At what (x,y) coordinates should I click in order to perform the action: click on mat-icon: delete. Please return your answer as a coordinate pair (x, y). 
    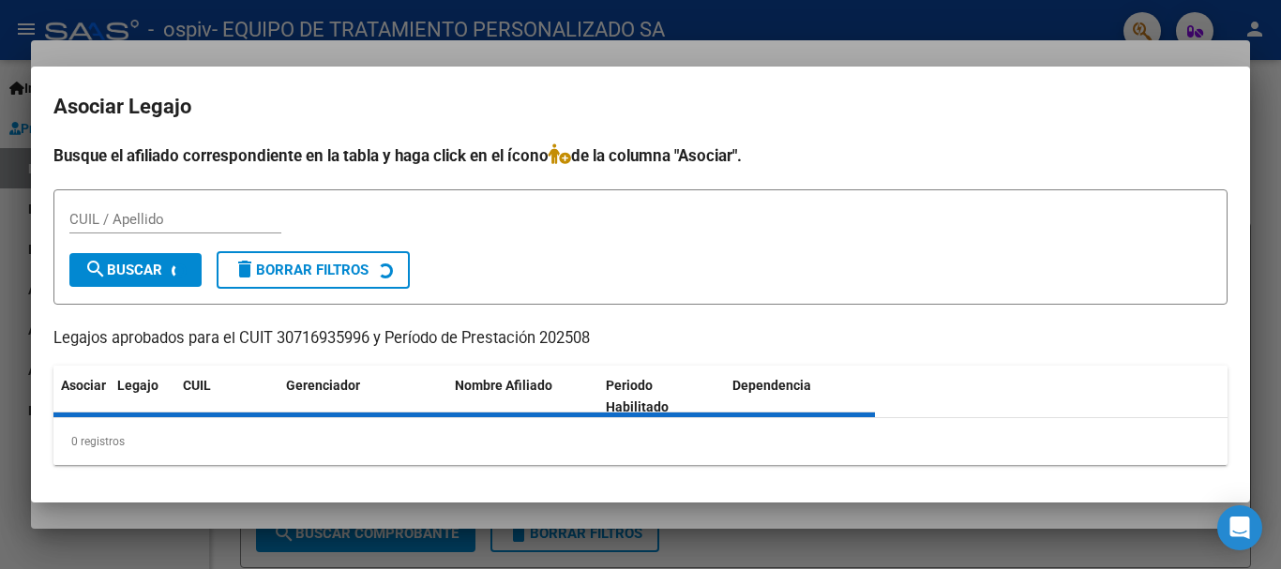
    Looking at the image, I should click on (245, 269).